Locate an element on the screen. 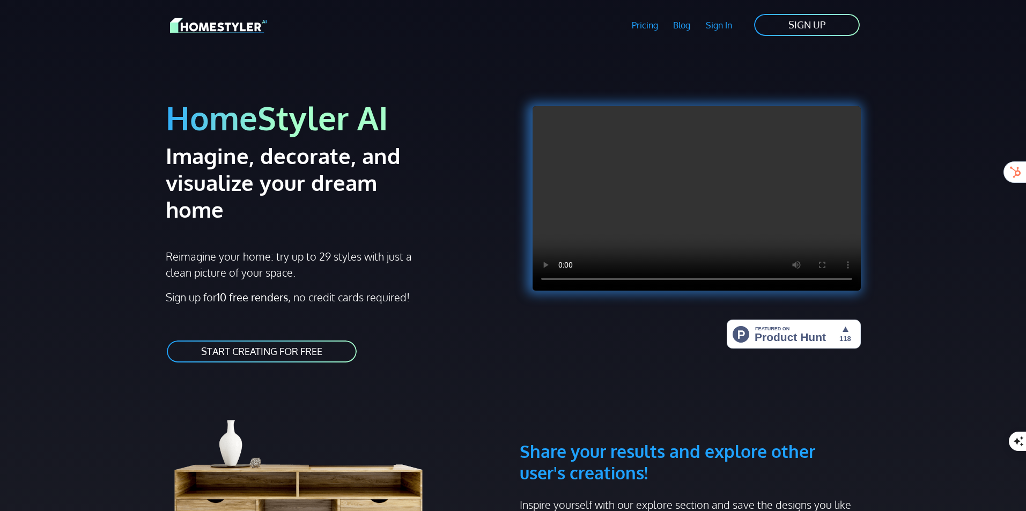 This screenshot has height=511, width=1026. p: Sign up for , no credit cards required! is located at coordinates (336, 297).